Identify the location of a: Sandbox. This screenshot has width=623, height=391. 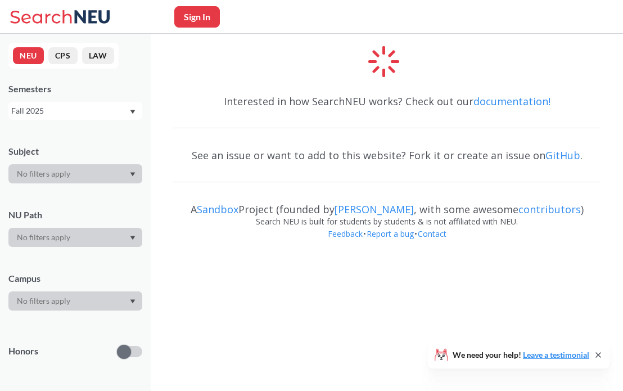
(218, 209).